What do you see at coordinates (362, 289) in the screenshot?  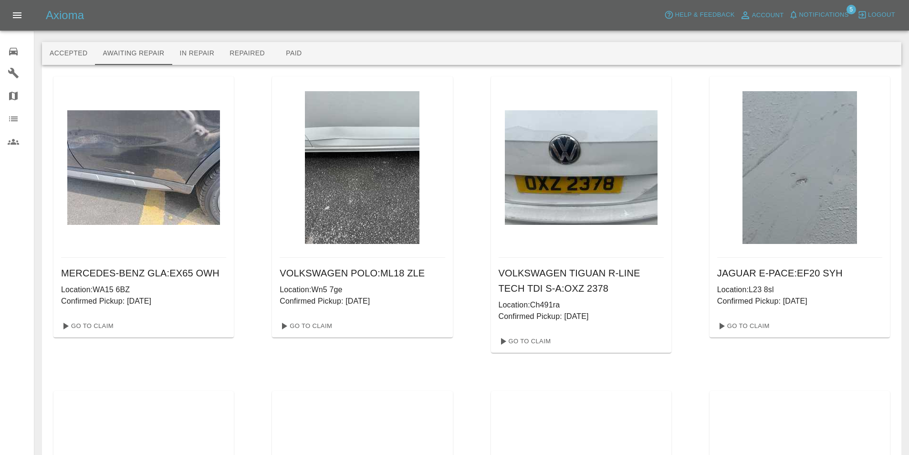 I see `p: Location: Wn5 7ge` at bounding box center [362, 289].